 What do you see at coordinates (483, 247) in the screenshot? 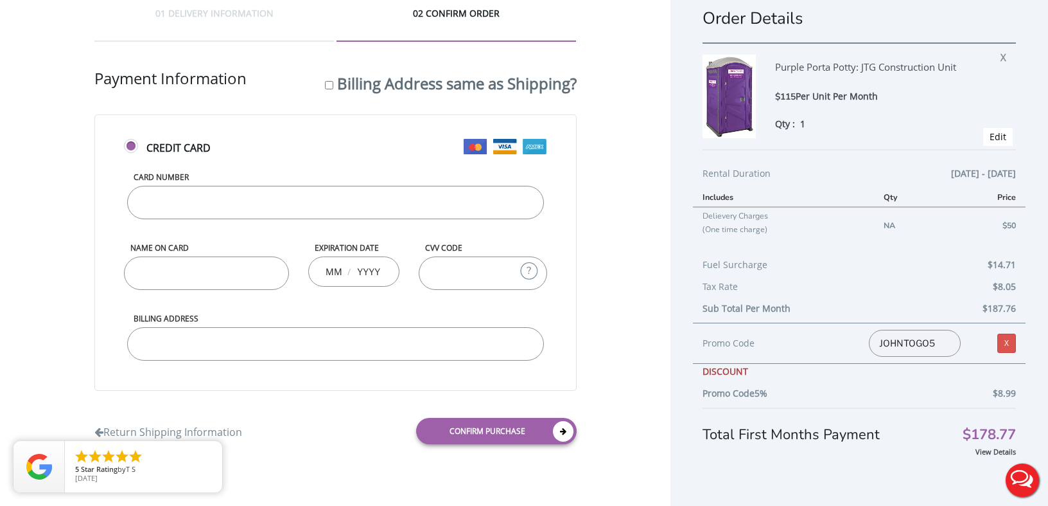
I see `label: CVV Code` at bounding box center [483, 247].